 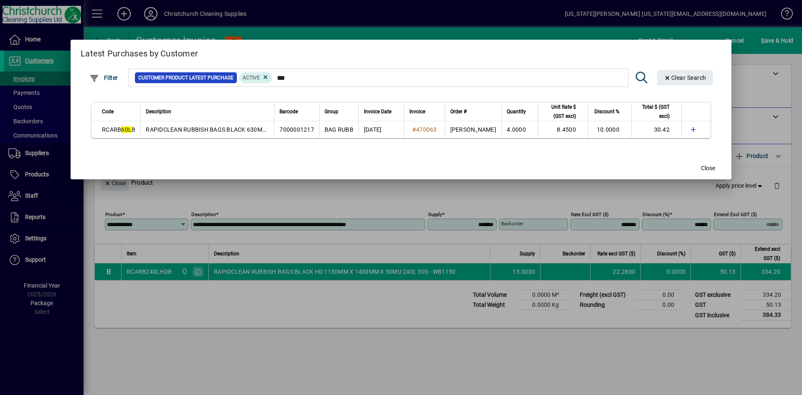 I want to click on div: Invoice, so click(x=424, y=112).